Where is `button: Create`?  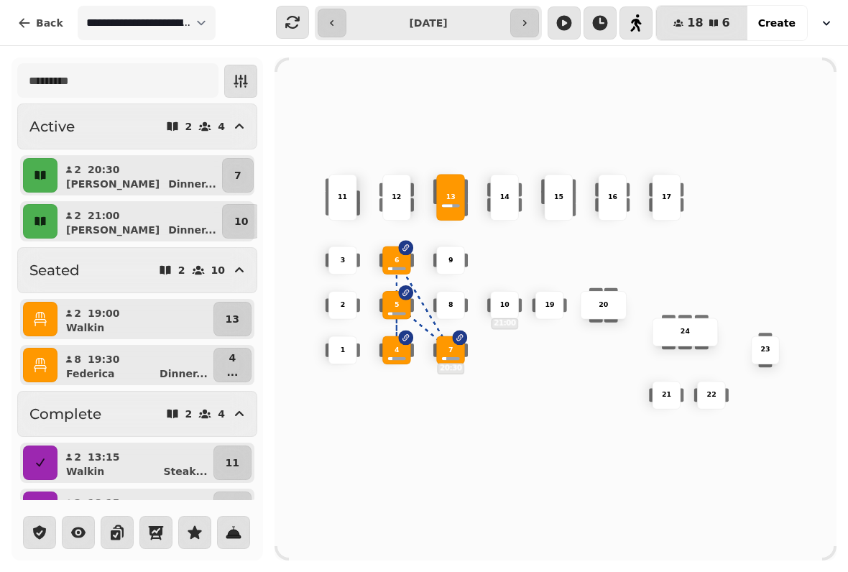
button: Create is located at coordinates (776, 23).